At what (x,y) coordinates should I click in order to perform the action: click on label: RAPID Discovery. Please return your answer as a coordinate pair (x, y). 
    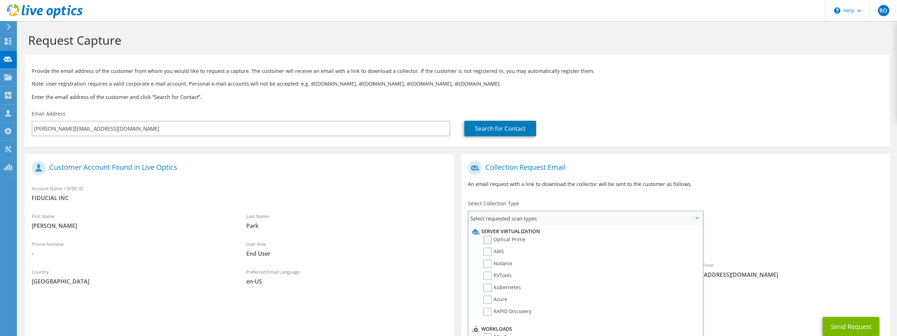
    Looking at the image, I should click on (507, 311).